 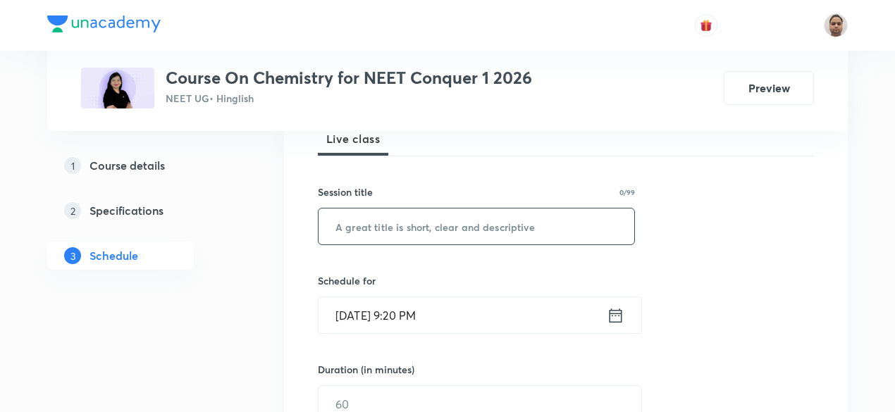 What do you see at coordinates (706, 25) in the screenshot?
I see `img: avatar` at bounding box center [706, 25].